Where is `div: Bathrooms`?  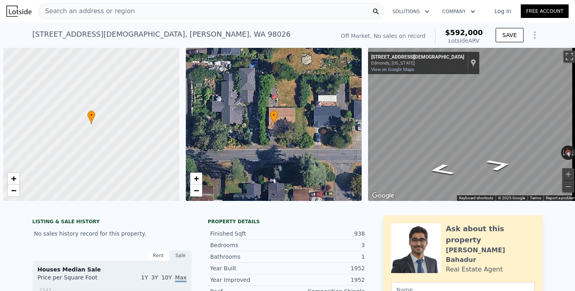
div: Bathrooms is located at coordinates (249, 257).